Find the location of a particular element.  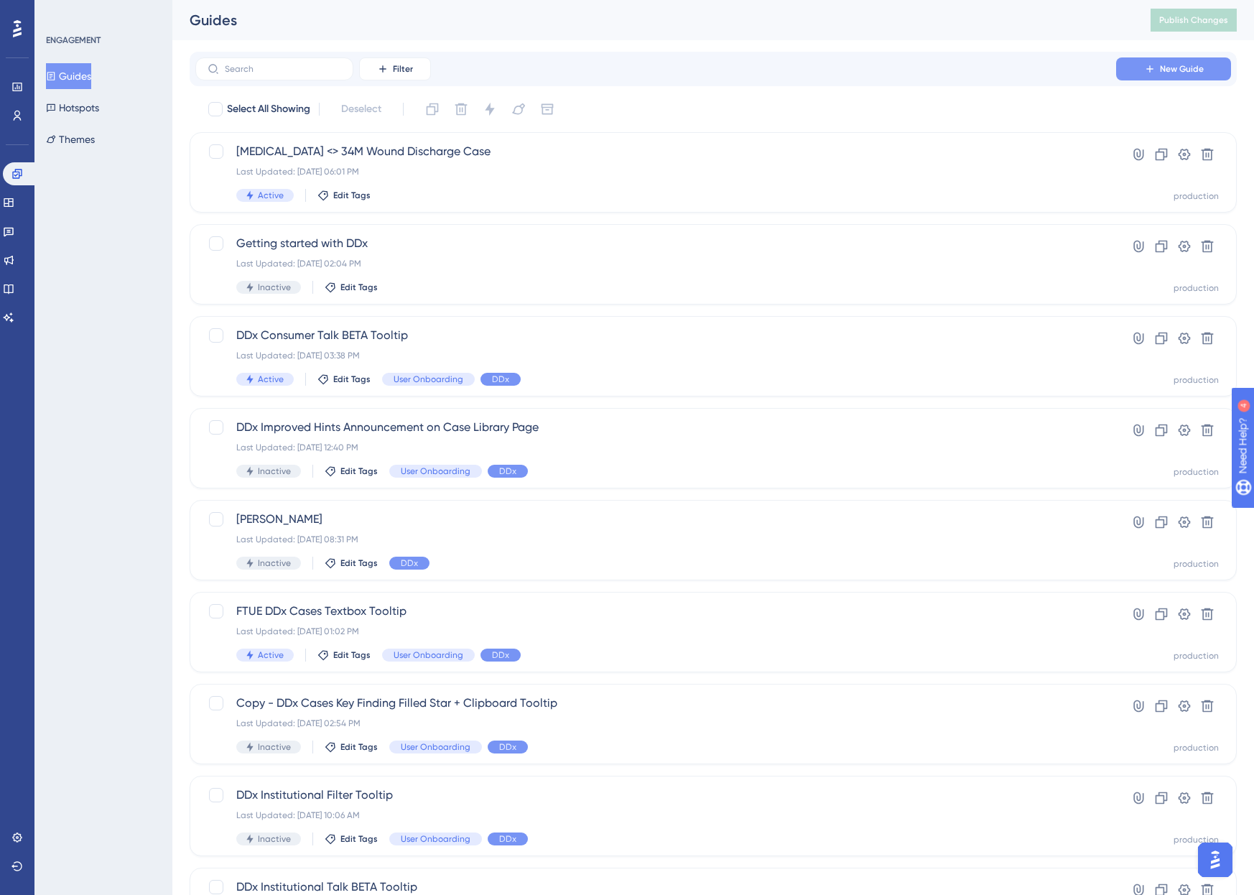

span: Need Help? is located at coordinates (62, 12).